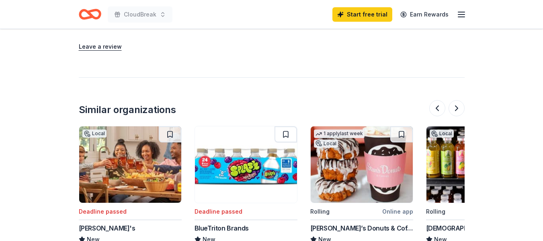 The image size is (543, 241). Describe the element at coordinates (100, 47) in the screenshot. I see `button: Leave a review` at that location.